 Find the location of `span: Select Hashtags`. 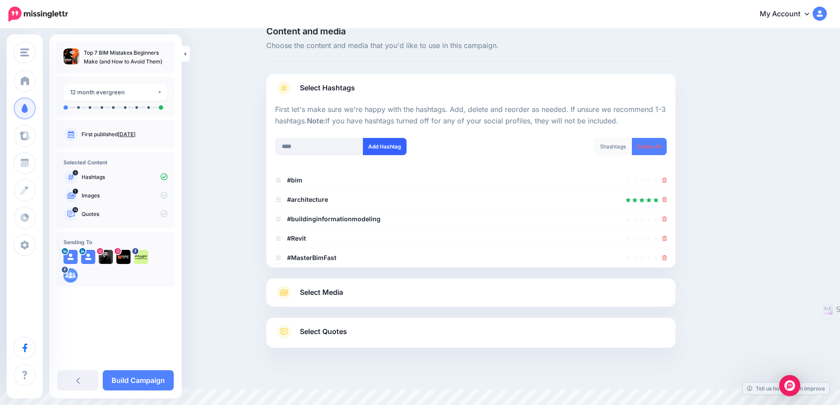

span: Select Hashtags is located at coordinates (327, 88).